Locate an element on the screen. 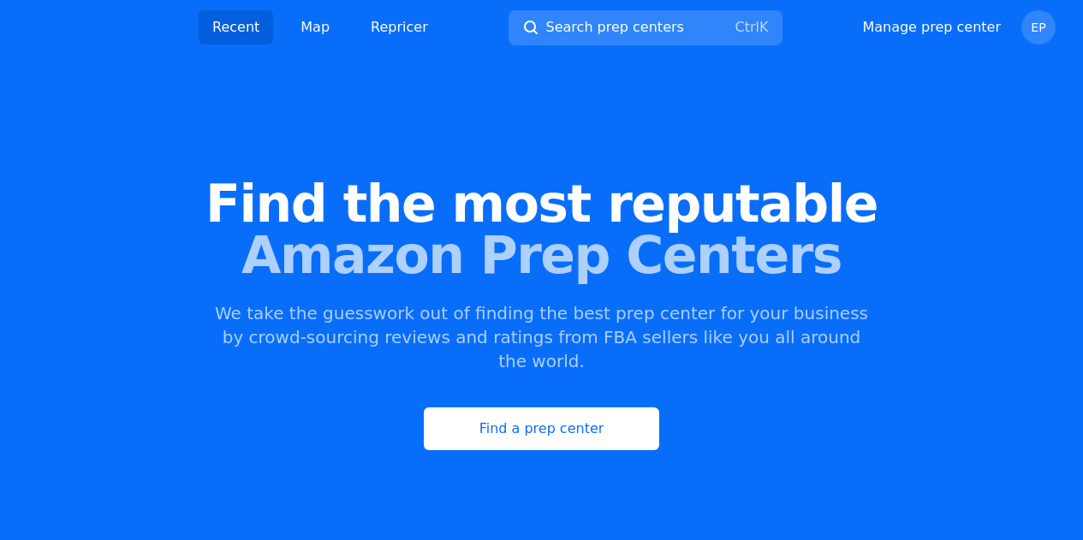  a: Repricer is located at coordinates (399, 27).